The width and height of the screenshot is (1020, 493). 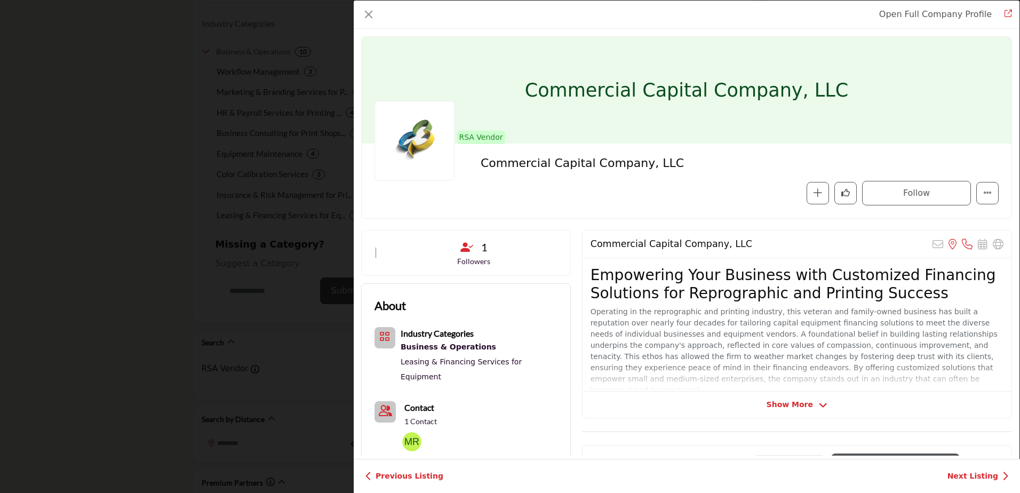 What do you see at coordinates (414, 141) in the screenshot?
I see `img: commercial-capital-company-llc logo` at bounding box center [414, 141].